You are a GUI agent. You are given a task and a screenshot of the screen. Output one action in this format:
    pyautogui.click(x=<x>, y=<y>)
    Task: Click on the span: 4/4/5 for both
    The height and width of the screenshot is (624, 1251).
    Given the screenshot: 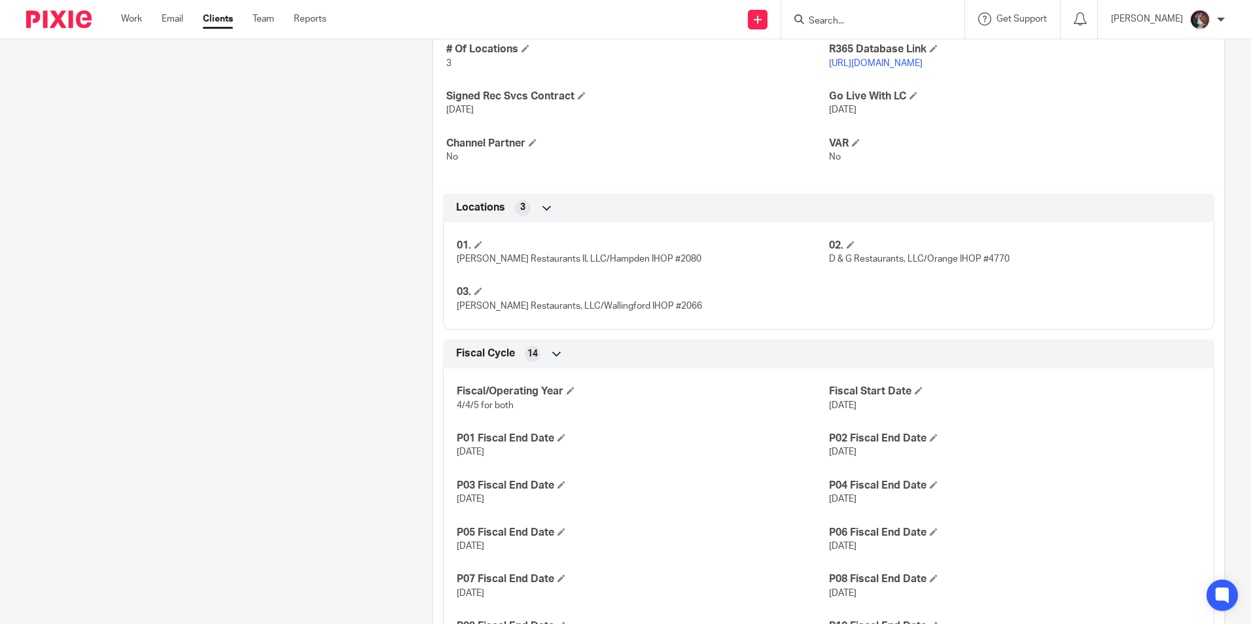 What is the action you would take?
    pyautogui.click(x=485, y=406)
    